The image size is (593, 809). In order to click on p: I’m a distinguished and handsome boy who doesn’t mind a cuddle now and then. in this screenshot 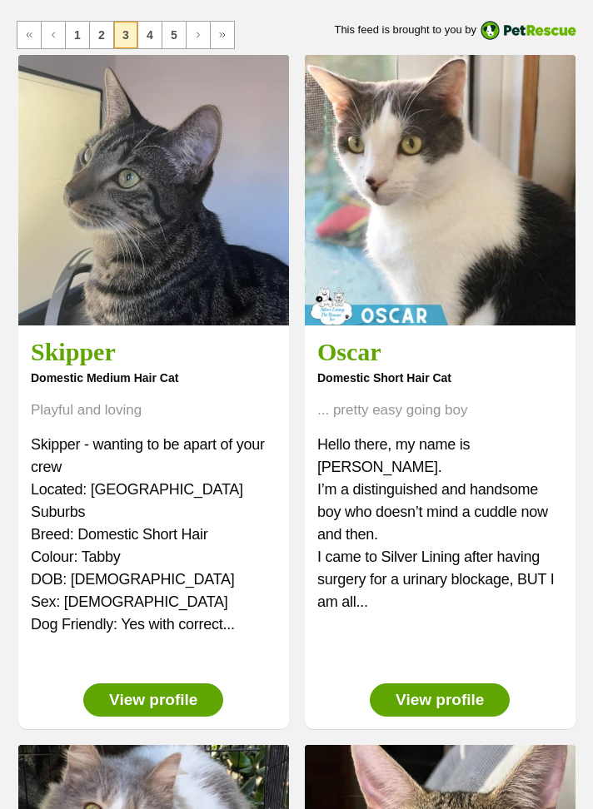, I will do `click(439, 512)`.